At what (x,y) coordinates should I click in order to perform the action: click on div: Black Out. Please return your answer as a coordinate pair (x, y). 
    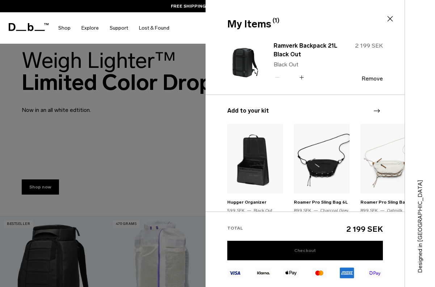
    Looking at the image, I should click on (263, 211).